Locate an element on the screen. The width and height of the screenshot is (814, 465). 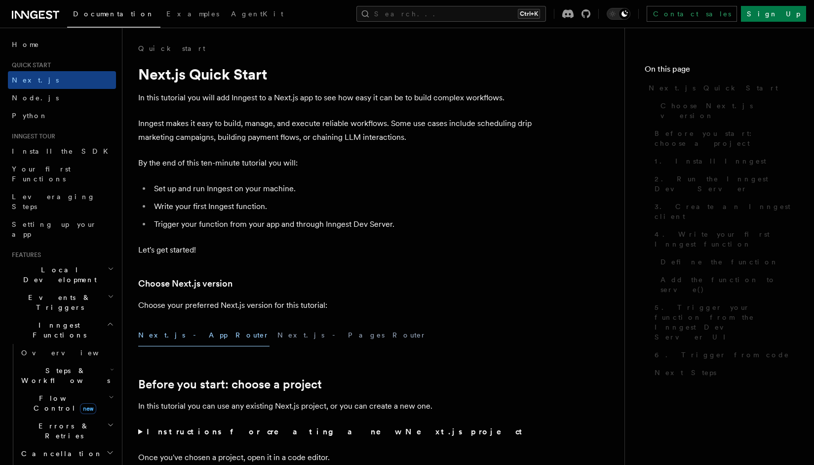
button: Local Development is located at coordinates (62, 274).